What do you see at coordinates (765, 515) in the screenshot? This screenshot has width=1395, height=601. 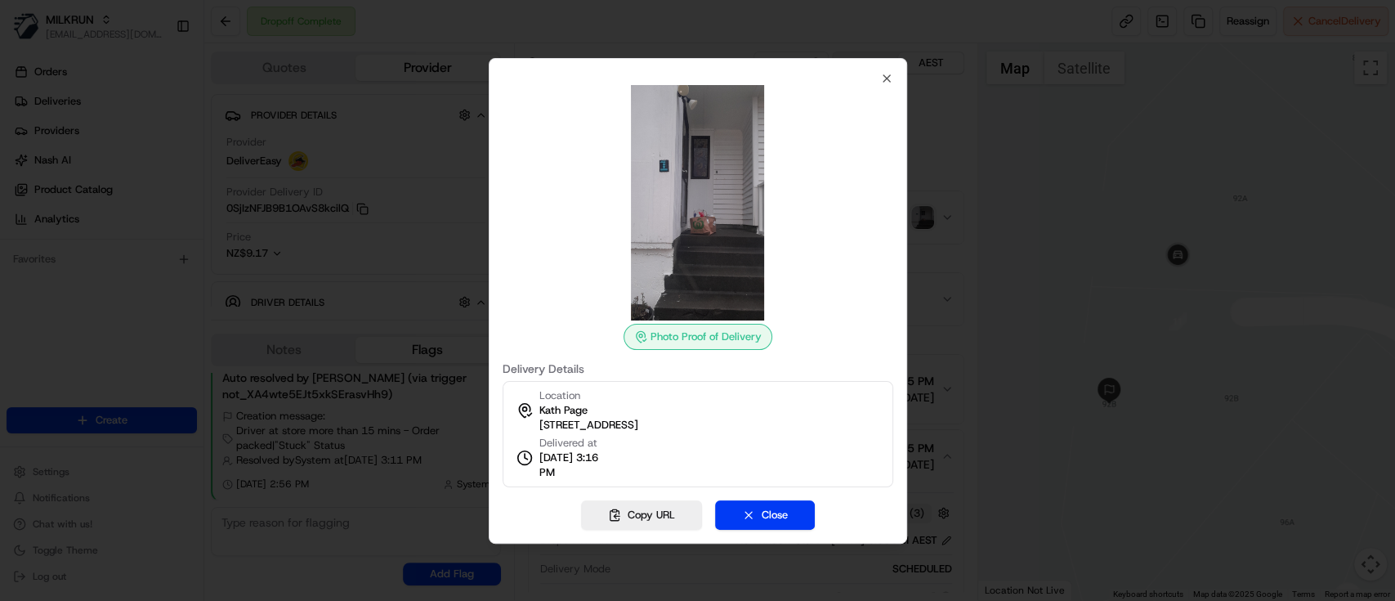 I see `button: Close` at bounding box center [765, 515].